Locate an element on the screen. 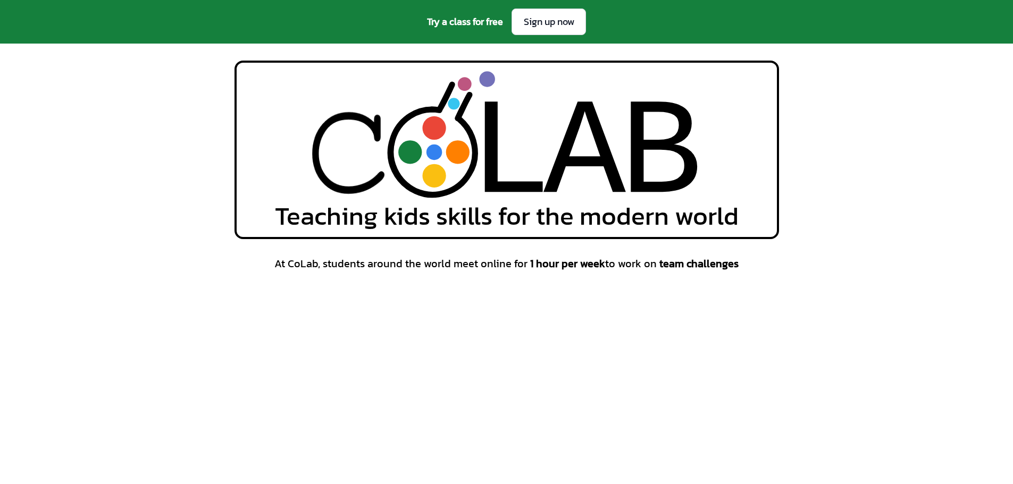  span: Teaching kids skills for the modern world is located at coordinates (507, 216).